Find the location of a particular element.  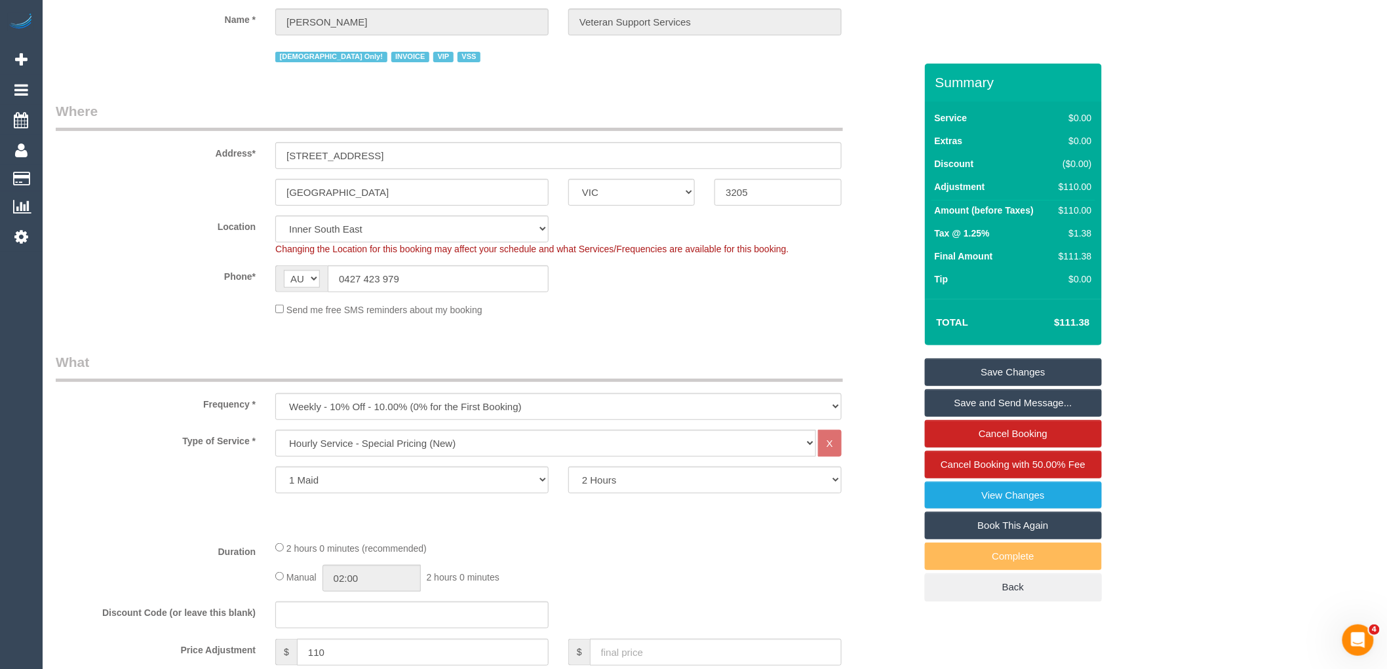

span: VSS is located at coordinates (469, 57).